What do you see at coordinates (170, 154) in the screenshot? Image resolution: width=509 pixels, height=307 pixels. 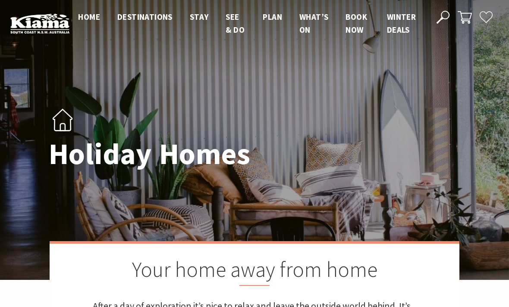 I see `h1: Holiday Homes` at bounding box center [170, 154].